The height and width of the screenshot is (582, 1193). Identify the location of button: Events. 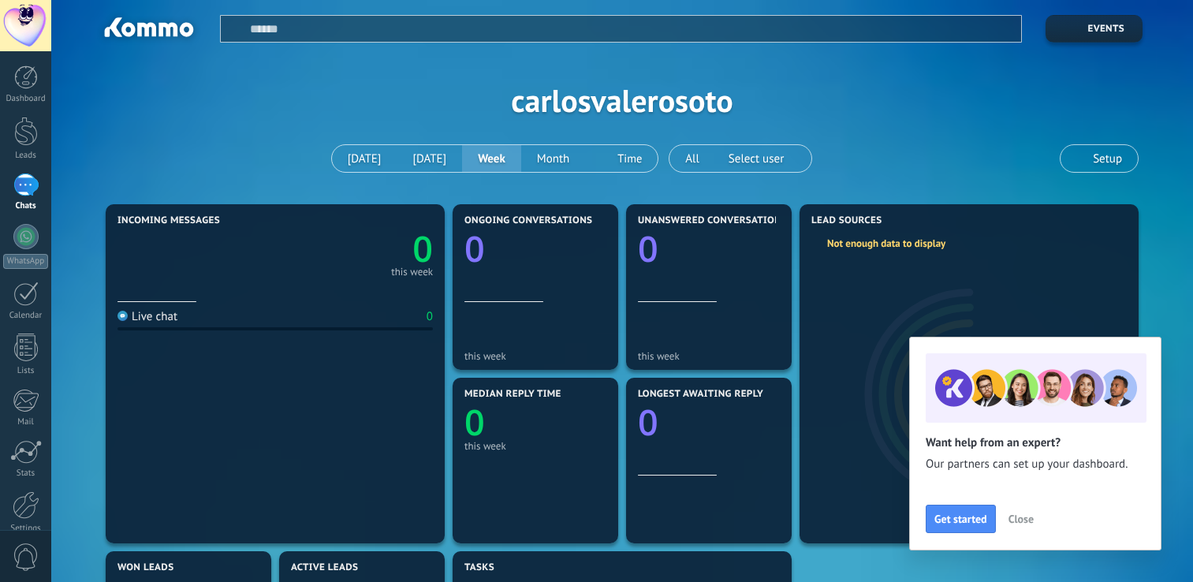
(1094, 28).